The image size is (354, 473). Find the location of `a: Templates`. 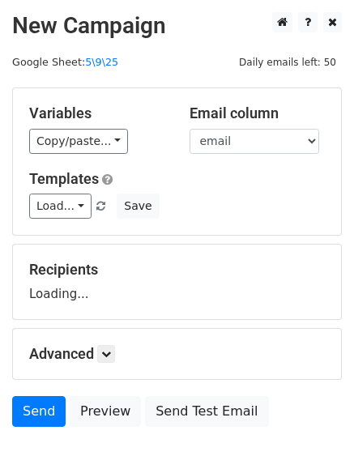

a: Templates is located at coordinates (64, 178).